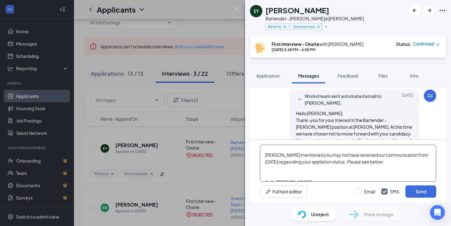 This screenshot has height=226, width=451. Describe the element at coordinates (295, 44) in the screenshot. I see `b: First Interview - Onsite` at that location.